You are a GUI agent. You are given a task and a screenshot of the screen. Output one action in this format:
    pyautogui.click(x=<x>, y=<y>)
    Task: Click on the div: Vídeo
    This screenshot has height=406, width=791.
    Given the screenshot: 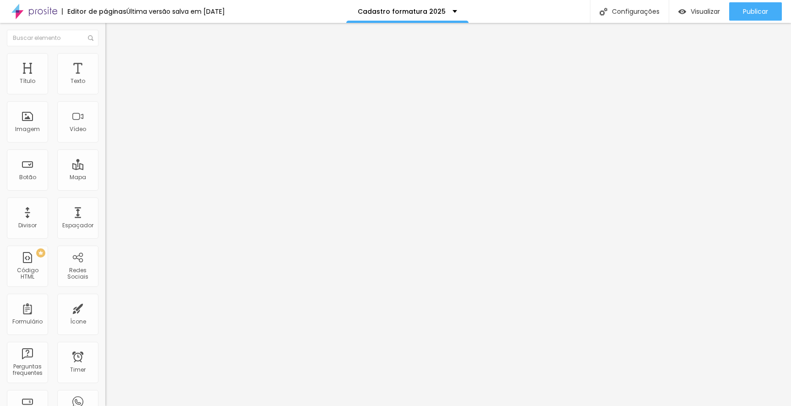 What is the action you would take?
    pyautogui.click(x=78, y=129)
    